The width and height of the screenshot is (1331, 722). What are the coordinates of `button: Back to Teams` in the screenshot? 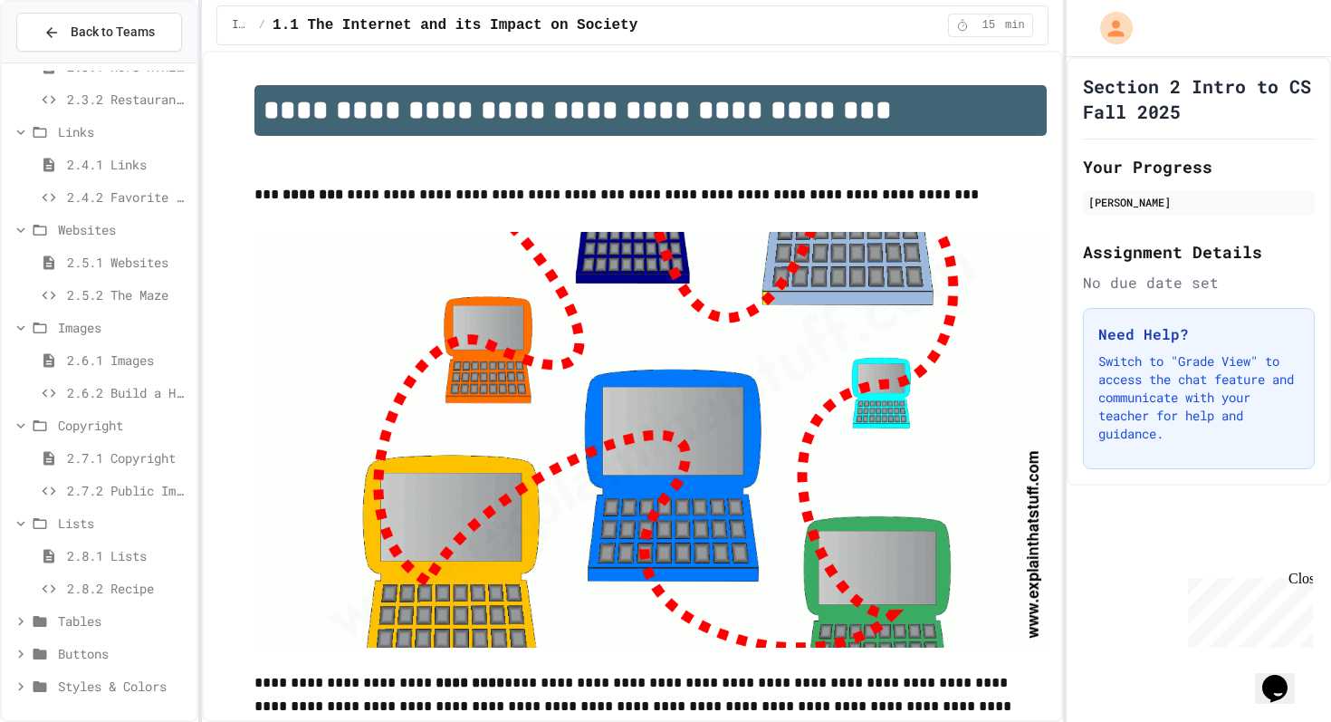 It's located at (99, 32).